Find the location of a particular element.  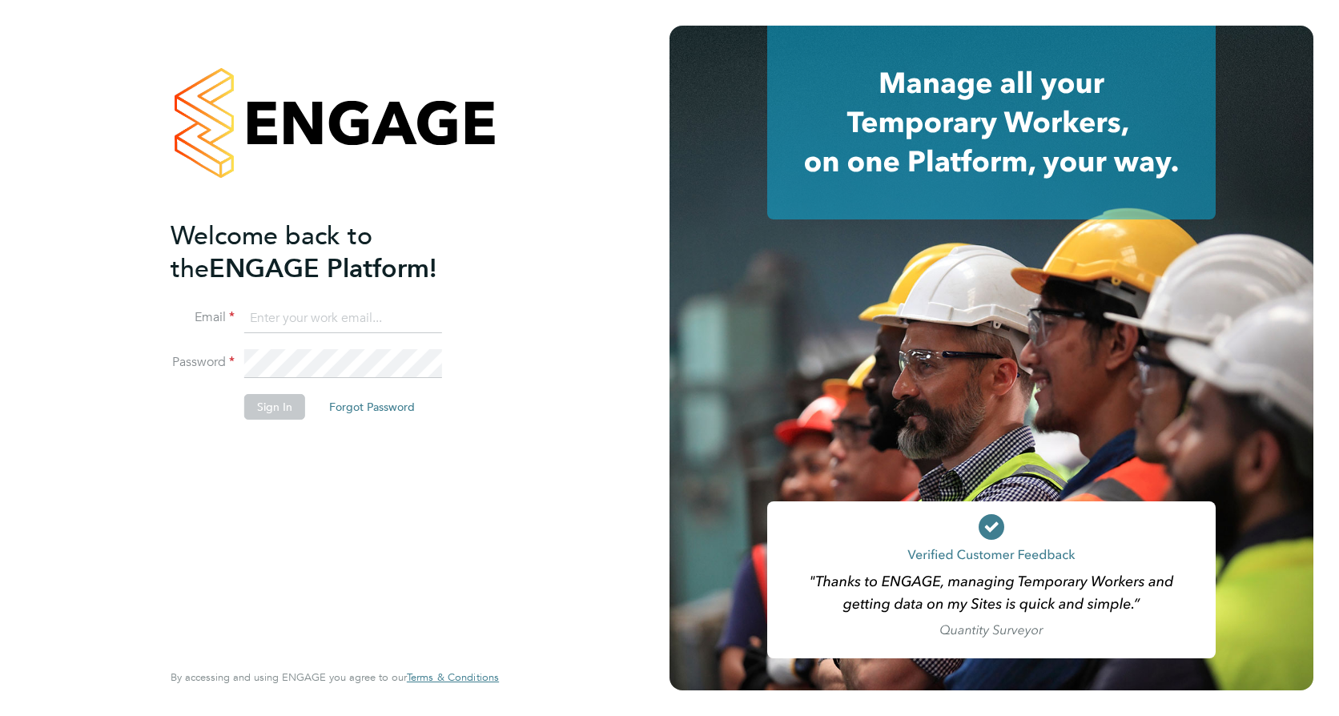

span: By accessing and using ENGAGE you agree to our is located at coordinates (335, 677).